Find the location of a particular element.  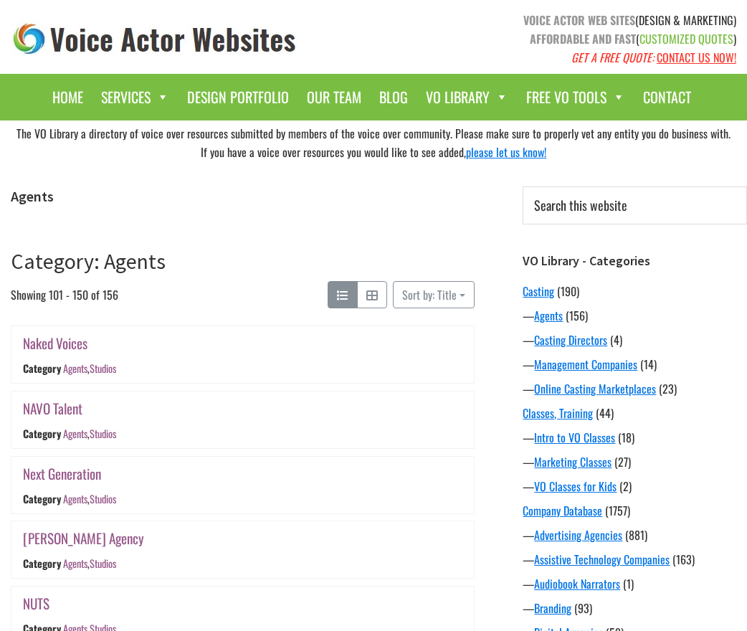

a: Branding is located at coordinates (553, 608).